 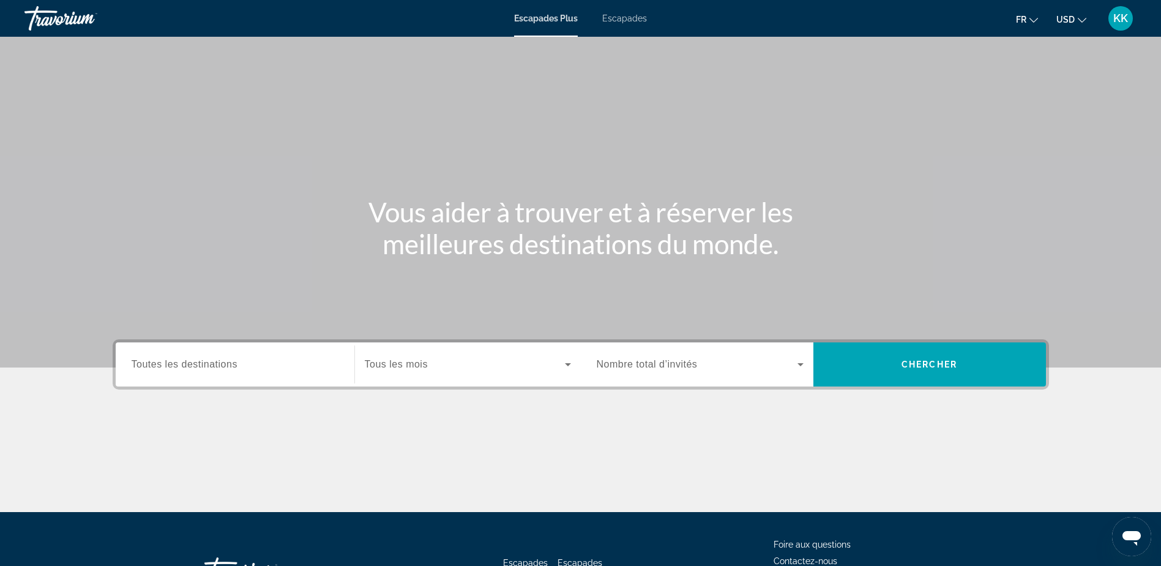 What do you see at coordinates (396, 364) in the screenshot?
I see `span: Tous les mois` at bounding box center [396, 364].